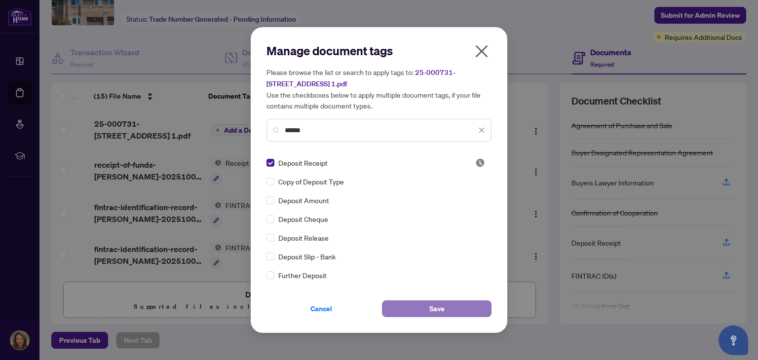  What do you see at coordinates (303, 219) in the screenshot?
I see `span: Deposit Cheque` at bounding box center [303, 219].